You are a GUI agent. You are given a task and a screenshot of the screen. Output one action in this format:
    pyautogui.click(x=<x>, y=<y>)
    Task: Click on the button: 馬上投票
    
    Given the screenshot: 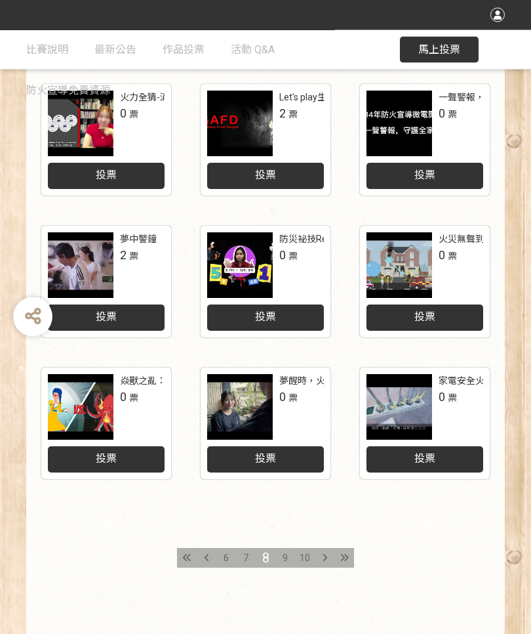 What is the action you would take?
    pyautogui.click(x=440, y=50)
    